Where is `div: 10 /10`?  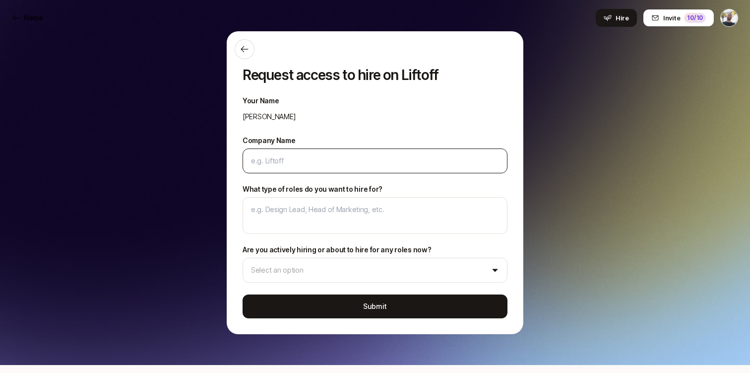 div: 10 /10 is located at coordinates (695, 18).